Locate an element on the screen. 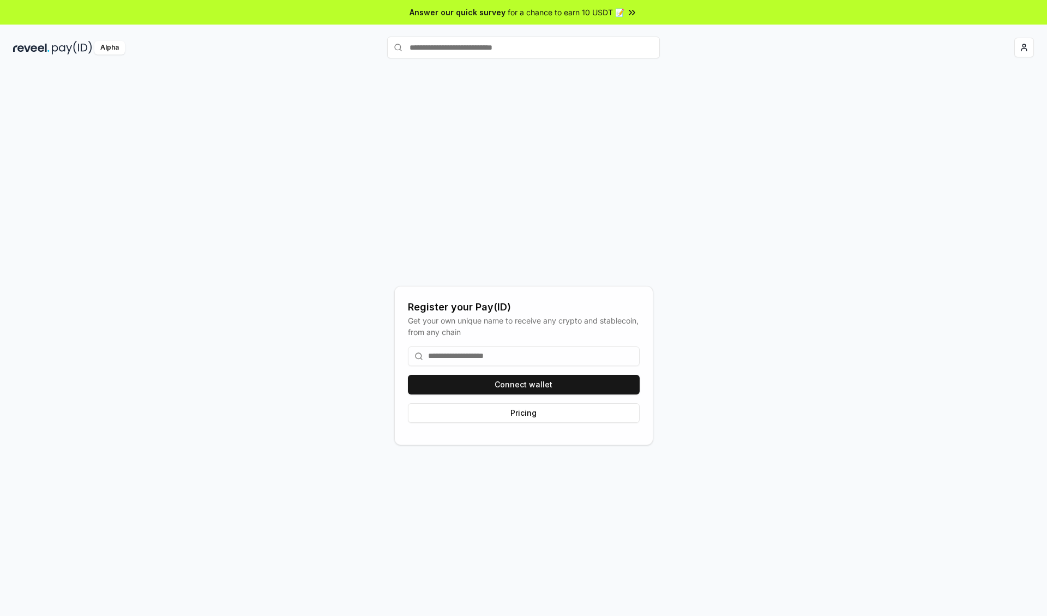 The image size is (1047, 616). button: Connect wallet is located at coordinates (524, 385).